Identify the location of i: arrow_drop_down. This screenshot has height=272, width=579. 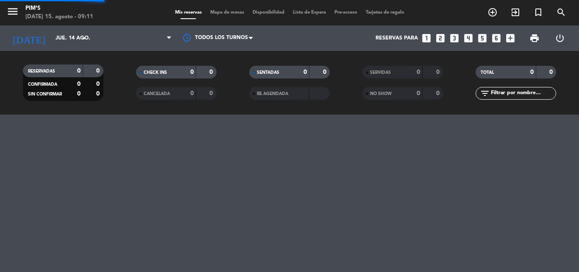
(84, 38).